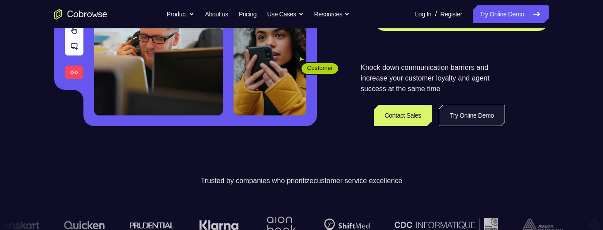  What do you see at coordinates (181, 14) in the screenshot?
I see `button: Product` at bounding box center [181, 14].